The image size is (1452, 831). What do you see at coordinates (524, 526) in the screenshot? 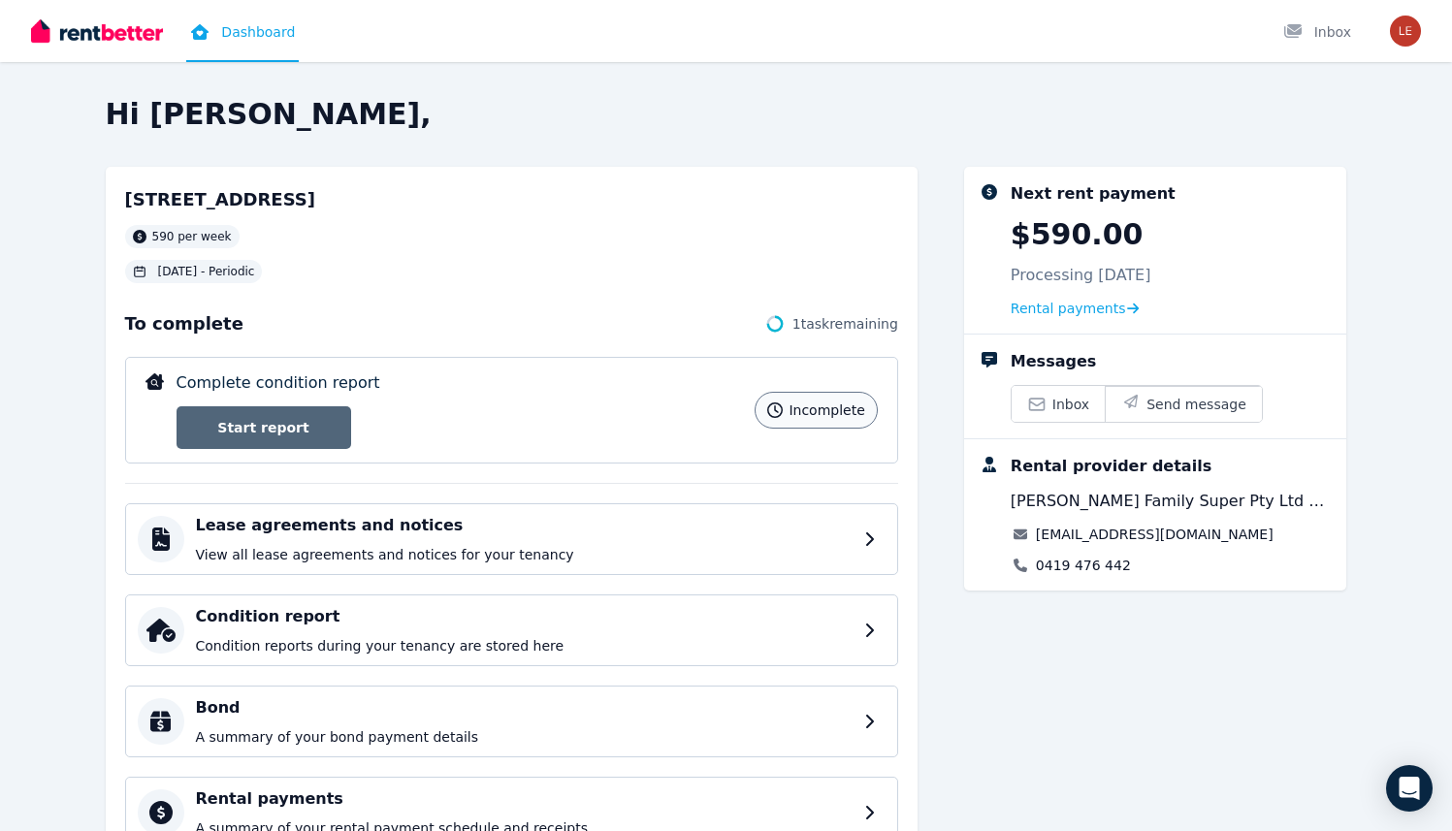
I see `h4: Lease agreements and notices` at bounding box center [524, 526].